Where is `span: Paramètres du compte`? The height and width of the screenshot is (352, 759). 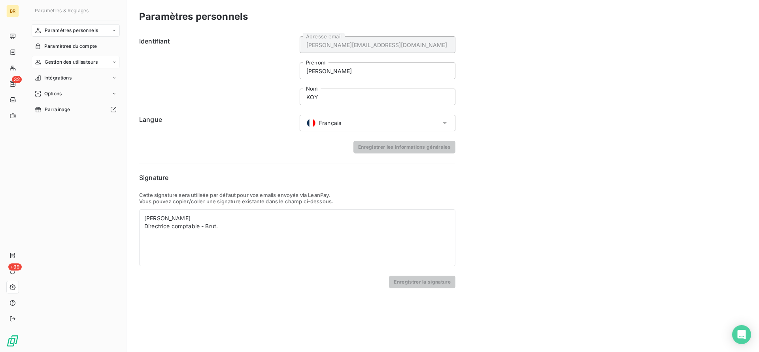 span: Paramètres du compte is located at coordinates (70, 46).